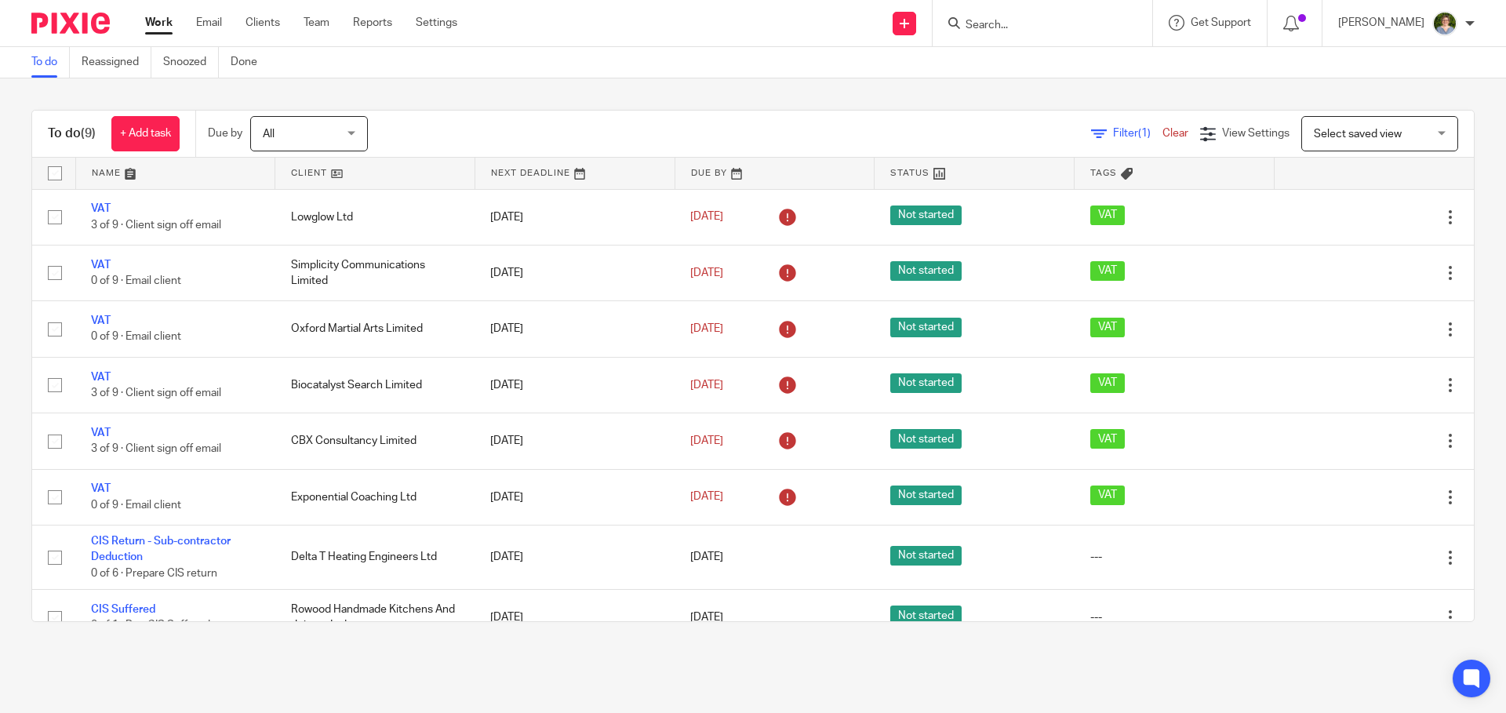 This screenshot has height=713, width=1506. What do you see at coordinates (375, 329) in the screenshot?
I see `td: Oxford Martial Arts Limited` at bounding box center [375, 329].